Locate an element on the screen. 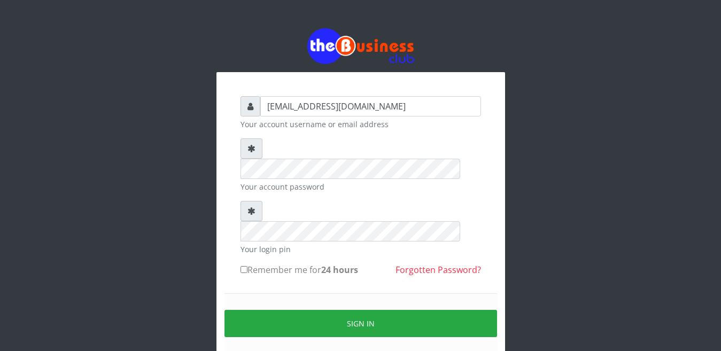 The height and width of the screenshot is (351, 721). input: Username or email address is located at coordinates (371, 106).